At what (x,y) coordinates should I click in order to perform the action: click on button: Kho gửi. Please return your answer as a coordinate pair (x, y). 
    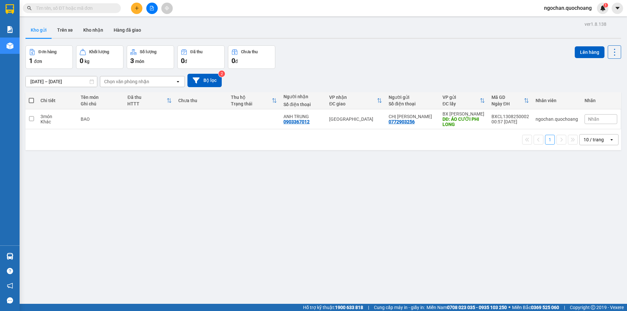
    Looking at the image, I should click on (39, 30).